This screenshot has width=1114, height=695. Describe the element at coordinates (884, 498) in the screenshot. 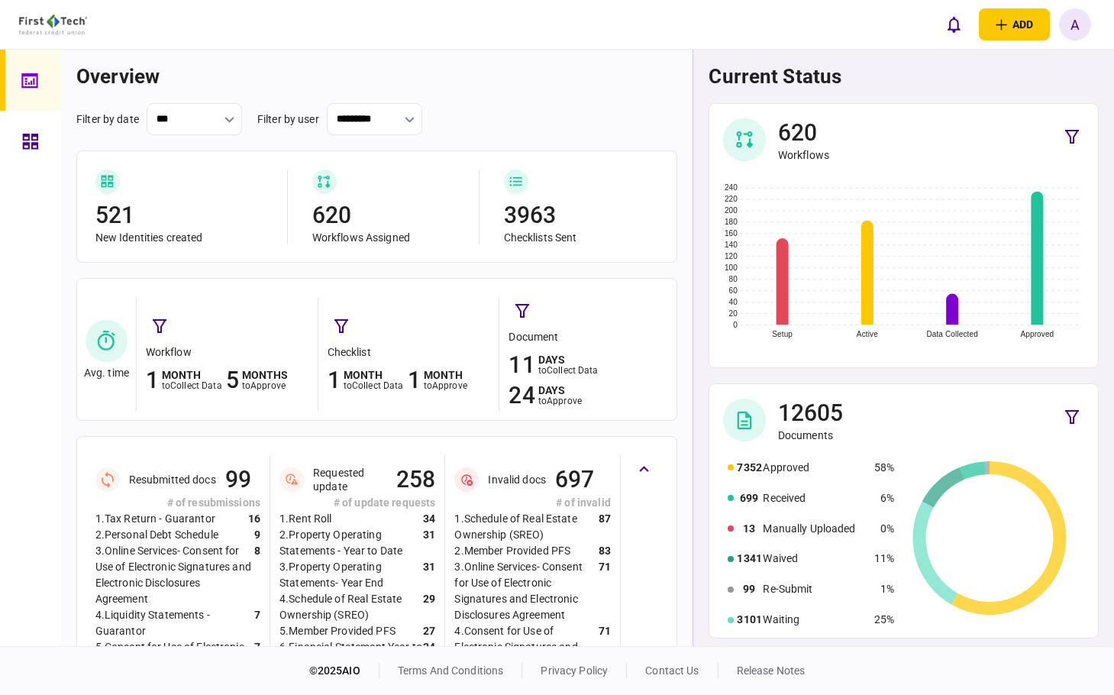

I see `div: 6%` at that location.